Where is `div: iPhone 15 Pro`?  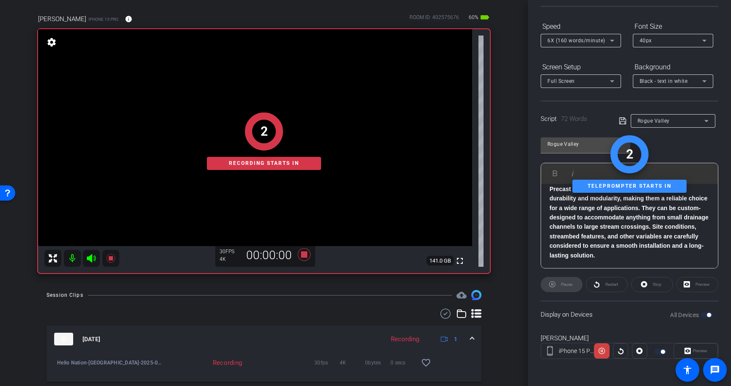 div: iPhone 15 Pro is located at coordinates (576, 351).